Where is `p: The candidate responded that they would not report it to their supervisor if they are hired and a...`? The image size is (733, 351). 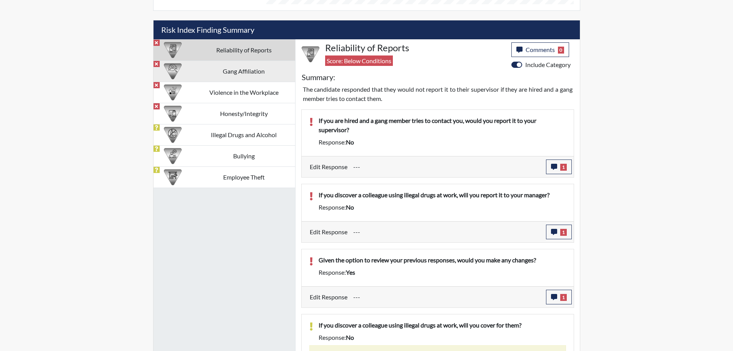 p: The candidate responded that they would not report it to their supervisor if they are hired and a... is located at coordinates (437, 94).